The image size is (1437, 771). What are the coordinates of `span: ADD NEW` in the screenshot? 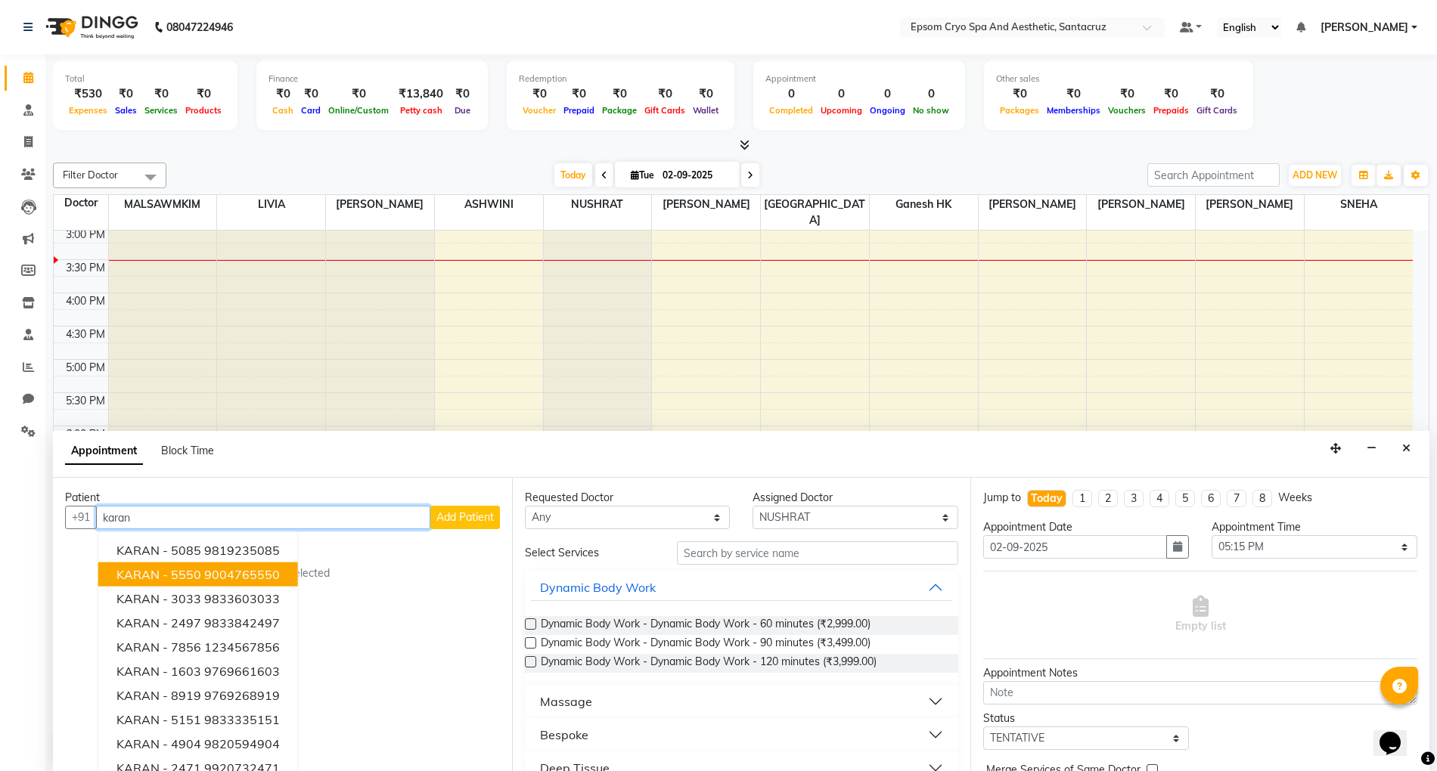 It's located at (1314, 175).